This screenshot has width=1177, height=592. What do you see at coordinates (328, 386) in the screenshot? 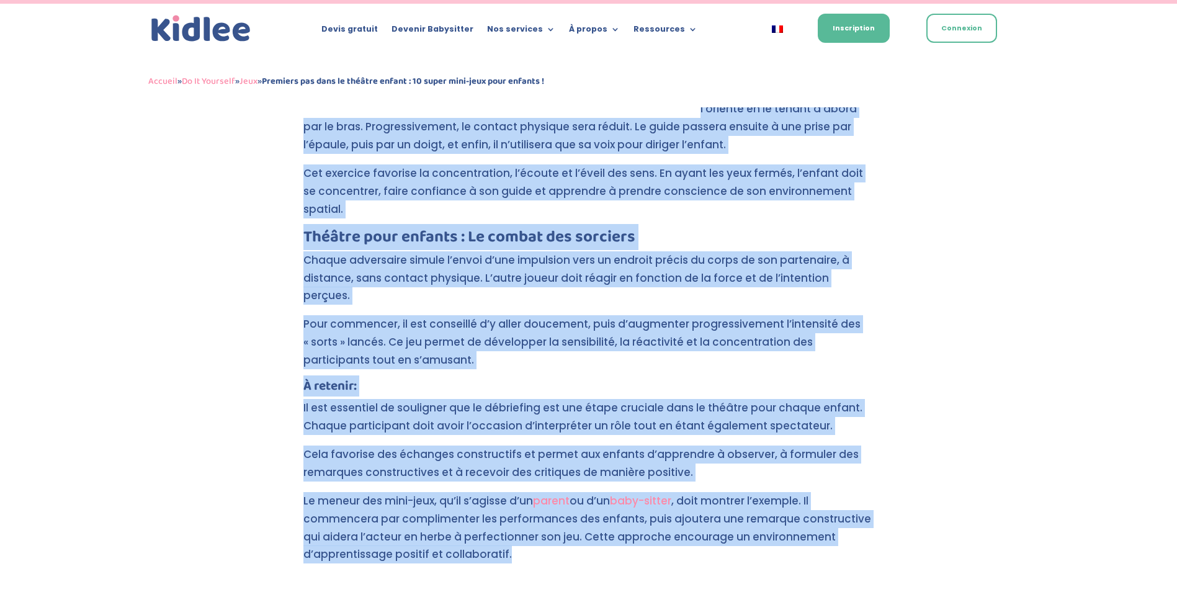
I see `strong: À retenir` at bounding box center [328, 386].